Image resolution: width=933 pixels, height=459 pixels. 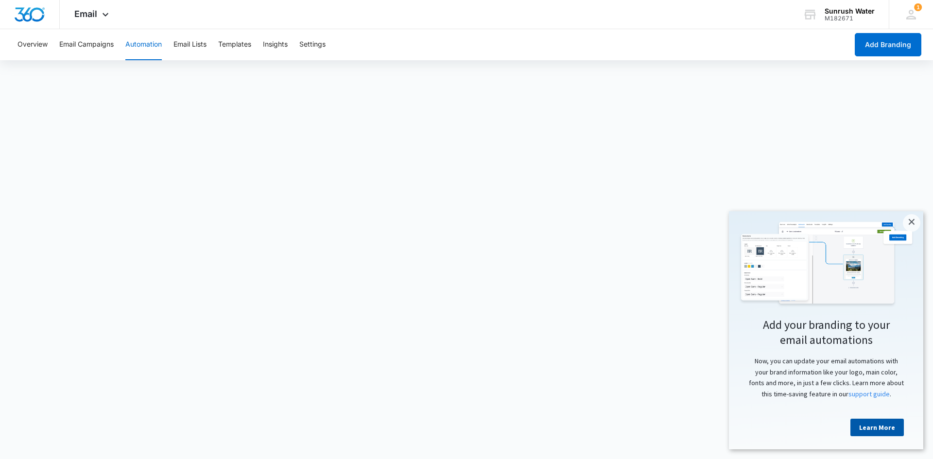 I want to click on span: 1, so click(x=918, y=7).